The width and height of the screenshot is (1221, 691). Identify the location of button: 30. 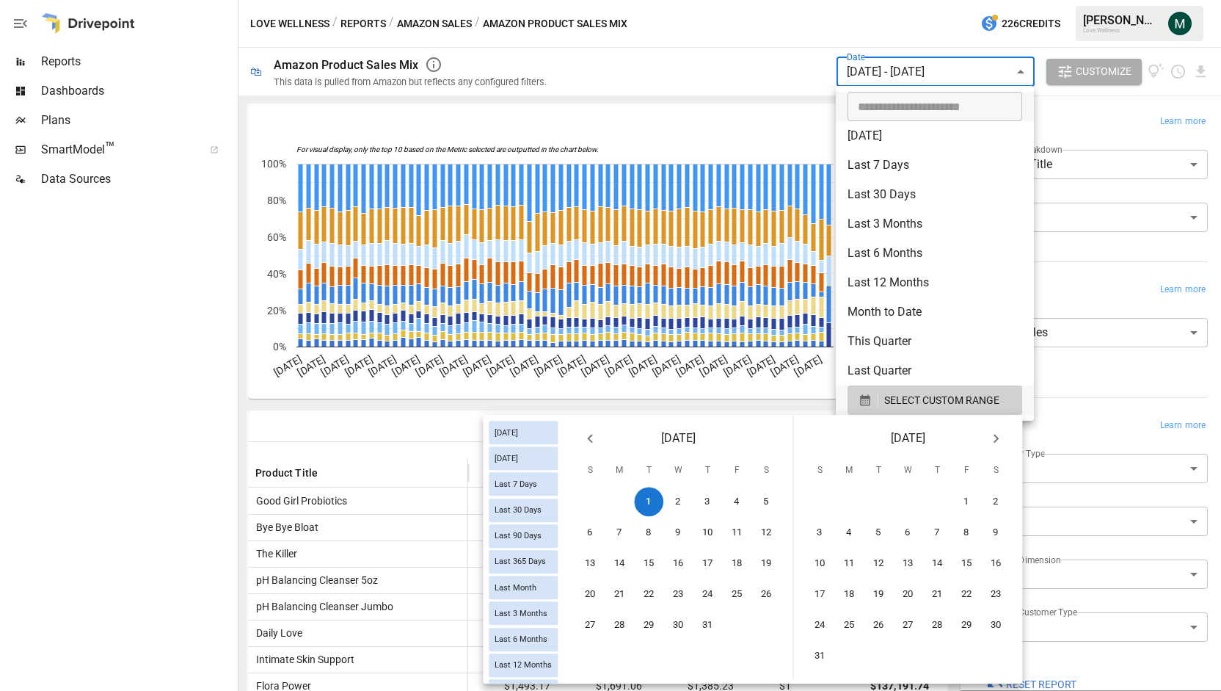
(679, 625).